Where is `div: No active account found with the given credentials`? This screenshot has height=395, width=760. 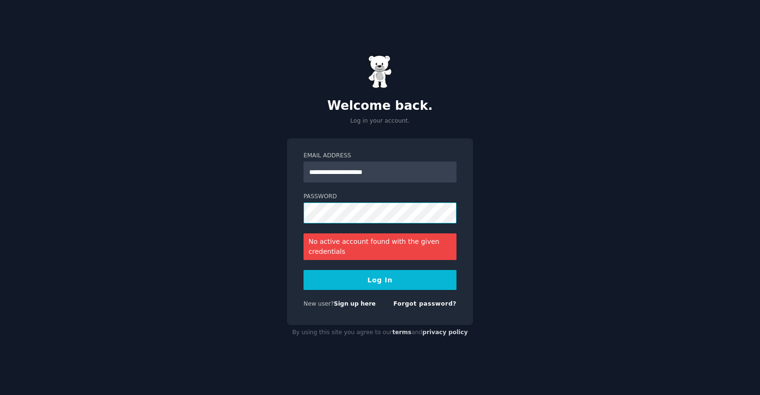
div: No active account found with the given credentials is located at coordinates (380, 247).